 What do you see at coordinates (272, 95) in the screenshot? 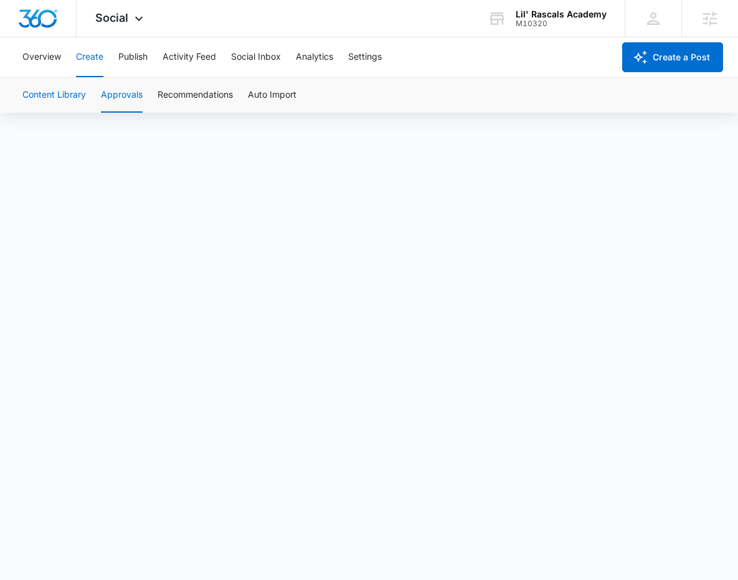
I see `button: Auto Import` at bounding box center [272, 95].